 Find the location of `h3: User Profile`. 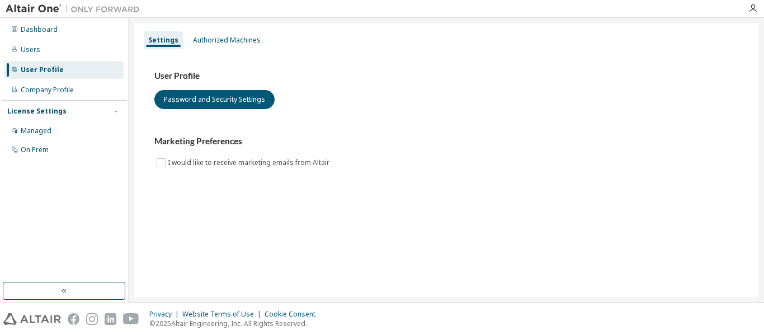

h3: User Profile is located at coordinates (447, 76).